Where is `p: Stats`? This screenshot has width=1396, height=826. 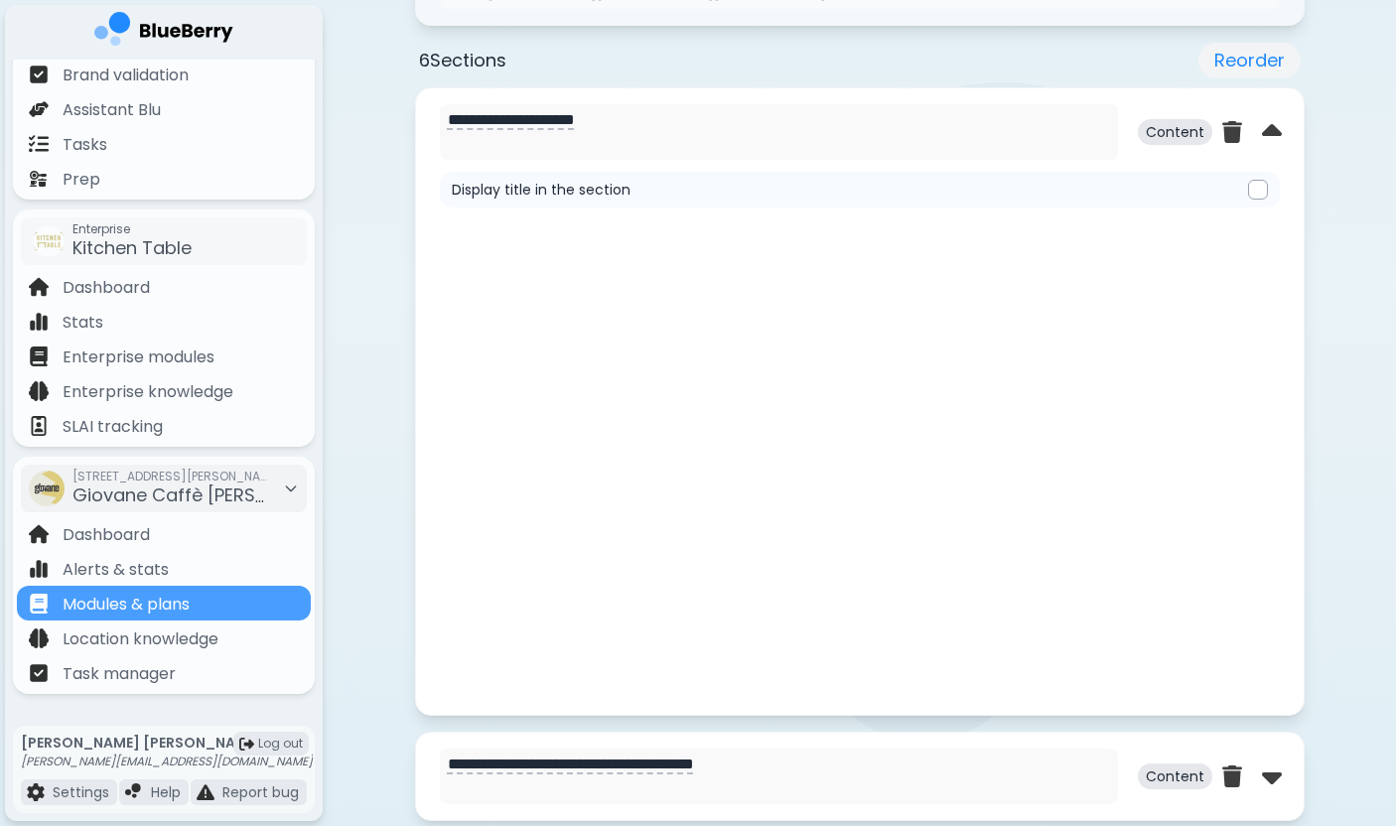 p: Stats is located at coordinates (82, 323).